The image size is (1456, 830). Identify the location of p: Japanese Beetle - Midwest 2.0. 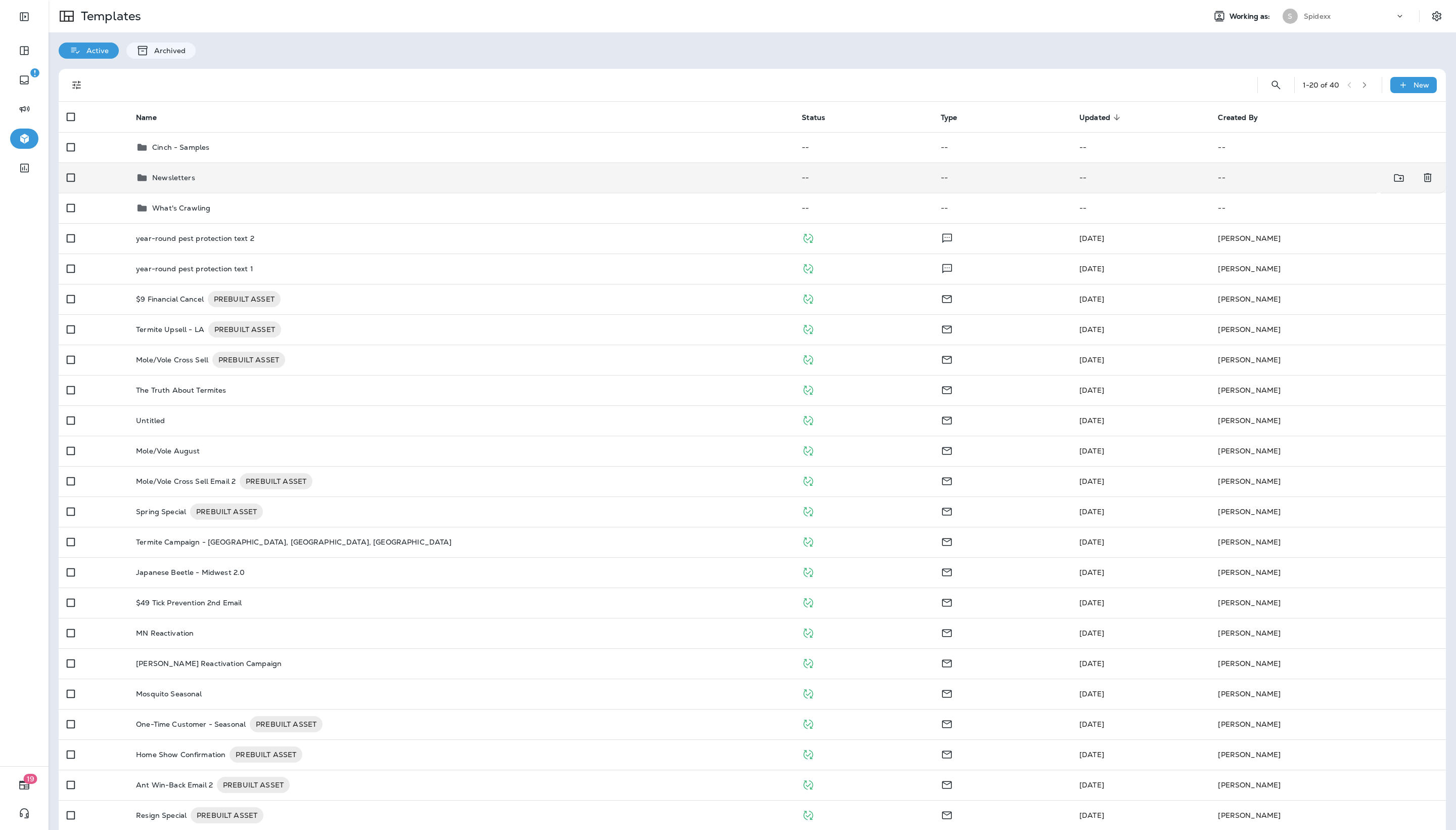
(190, 572).